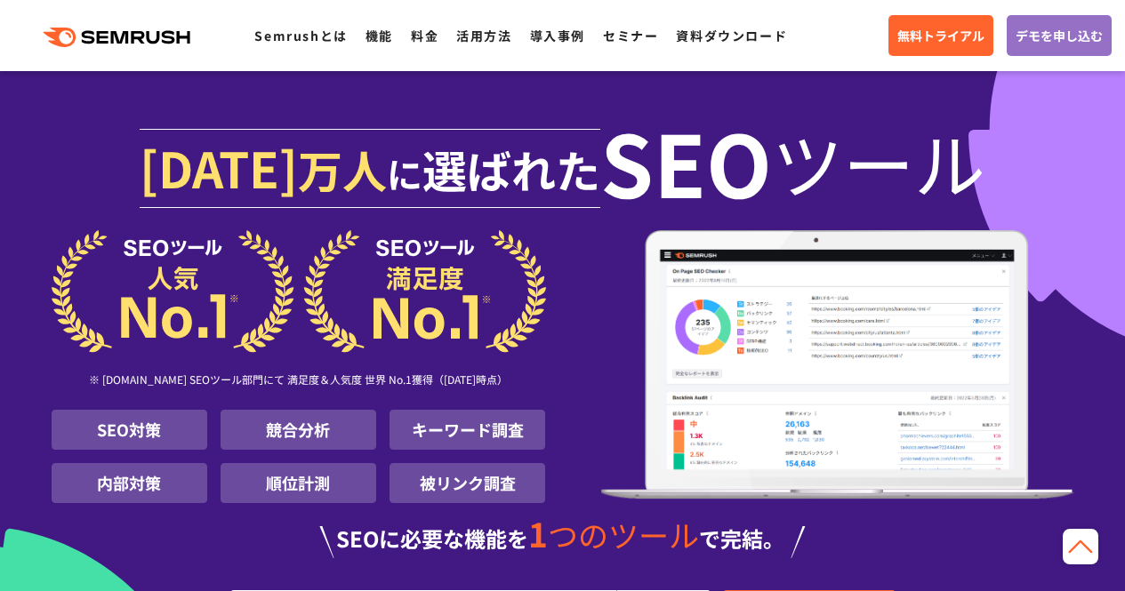 This screenshot has height=591, width=1125. I want to click on span: 1, so click(538, 533).